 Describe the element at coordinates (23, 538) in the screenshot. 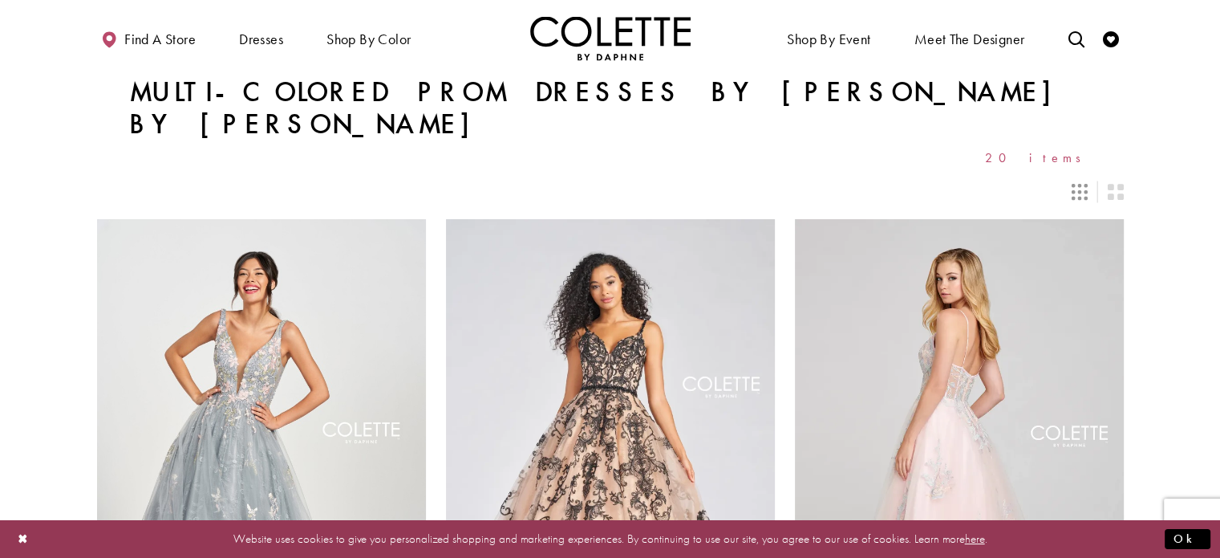

I see `button: Close Dialog` at that location.